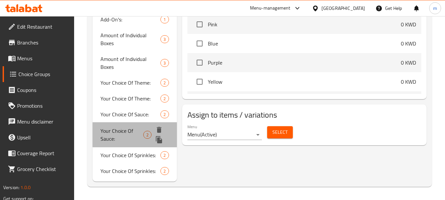  Describe the element at coordinates (43, 121) in the screenshot. I see `span: Menu disclaimer` at that location.